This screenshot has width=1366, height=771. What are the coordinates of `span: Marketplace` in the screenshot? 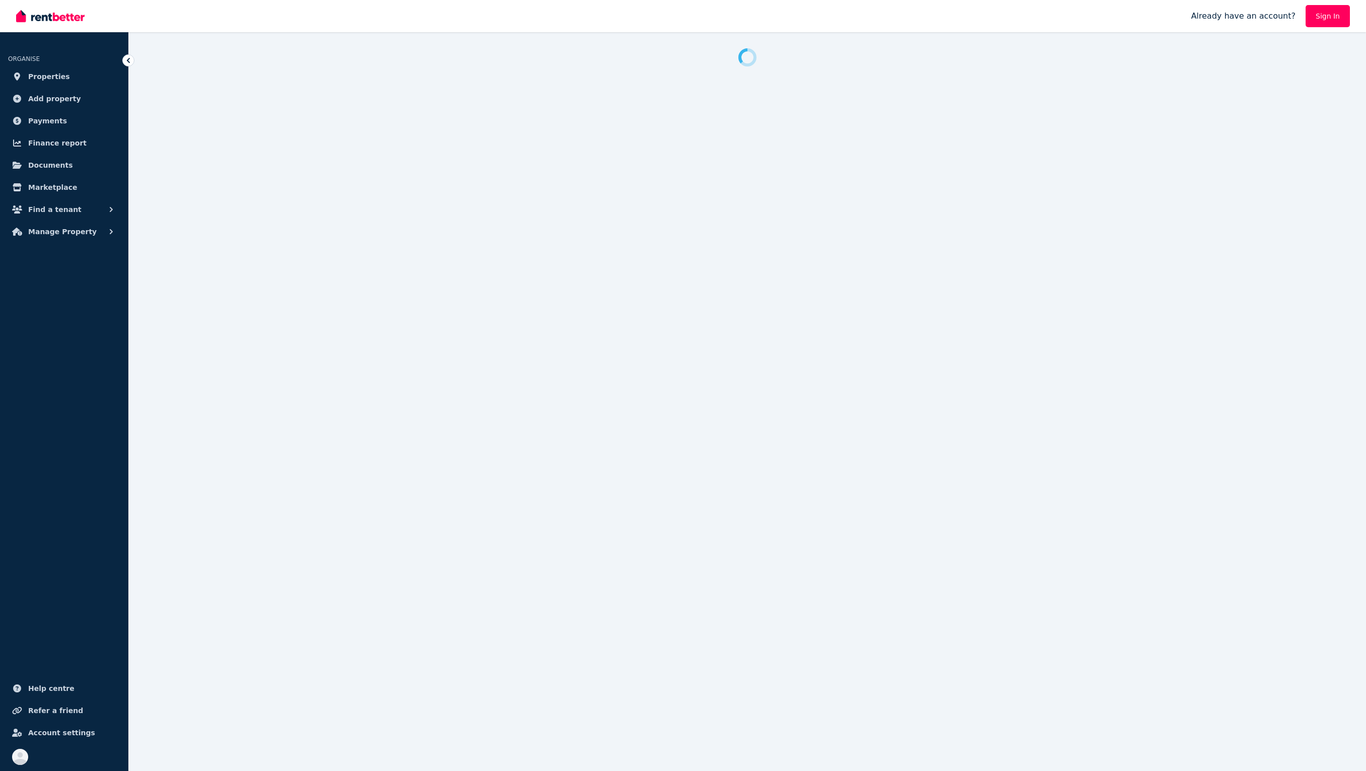 It's located at (52, 187).